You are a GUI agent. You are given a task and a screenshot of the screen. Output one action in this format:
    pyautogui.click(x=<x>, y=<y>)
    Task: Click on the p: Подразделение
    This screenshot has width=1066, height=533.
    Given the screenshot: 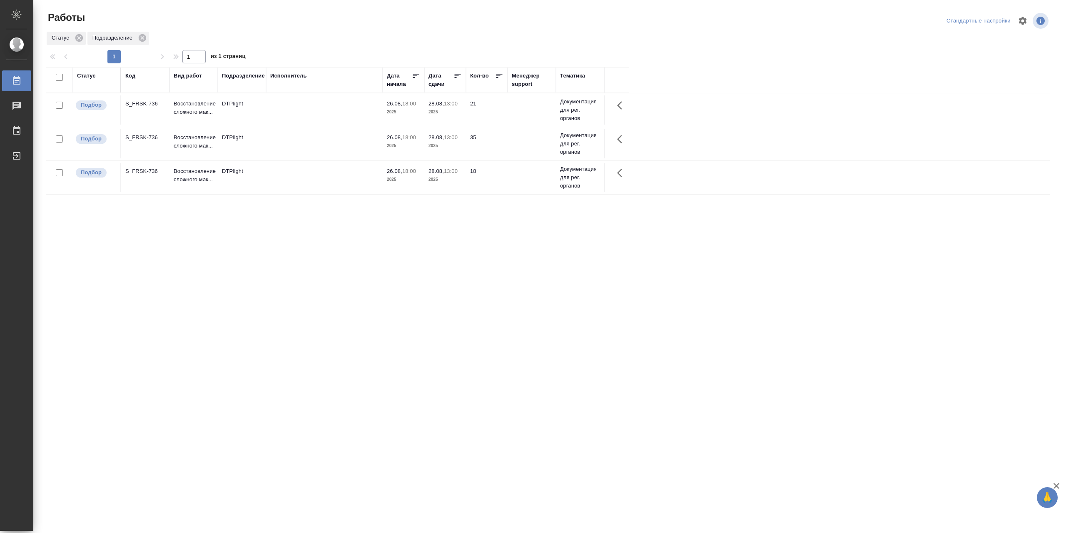 What is the action you would take?
    pyautogui.click(x=114, y=38)
    